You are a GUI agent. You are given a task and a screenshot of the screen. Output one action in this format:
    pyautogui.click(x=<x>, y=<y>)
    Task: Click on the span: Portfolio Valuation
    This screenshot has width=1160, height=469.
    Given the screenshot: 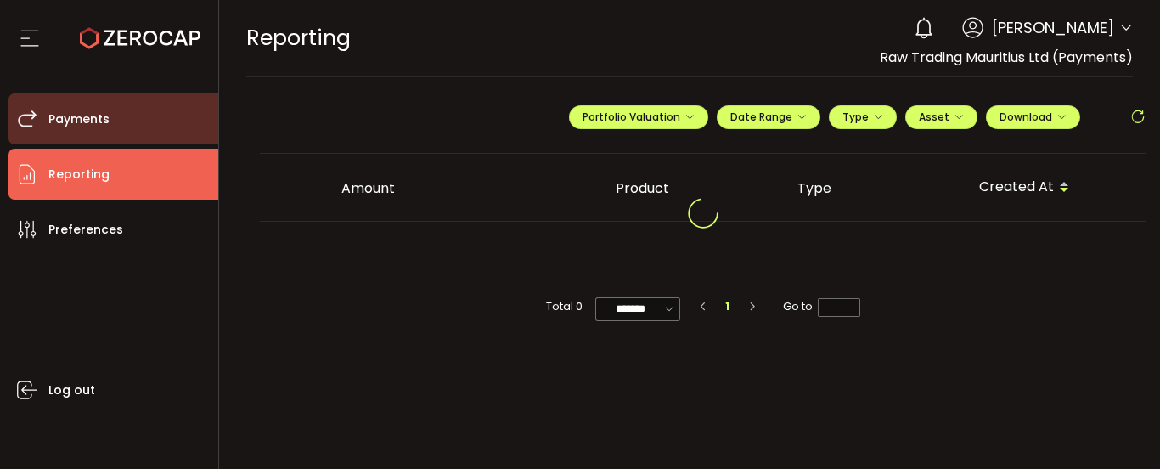 What is the action you would take?
    pyautogui.click(x=639, y=116)
    